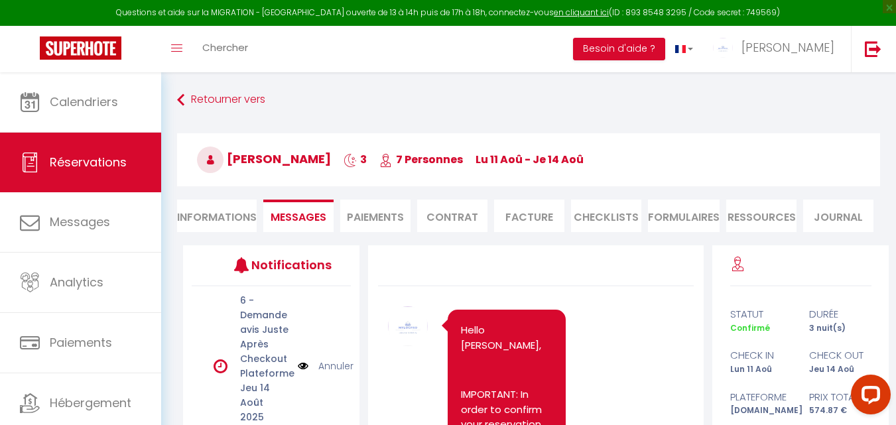  What do you see at coordinates (684, 216) in the screenshot?
I see `li: FORMULAIRES` at bounding box center [684, 216].